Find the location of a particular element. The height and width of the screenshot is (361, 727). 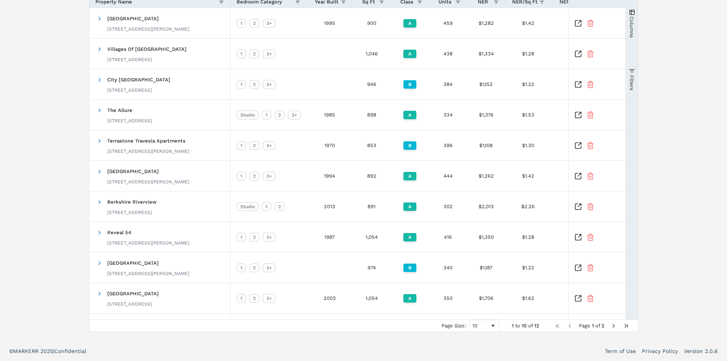

div: 438 is located at coordinates (448, 53).